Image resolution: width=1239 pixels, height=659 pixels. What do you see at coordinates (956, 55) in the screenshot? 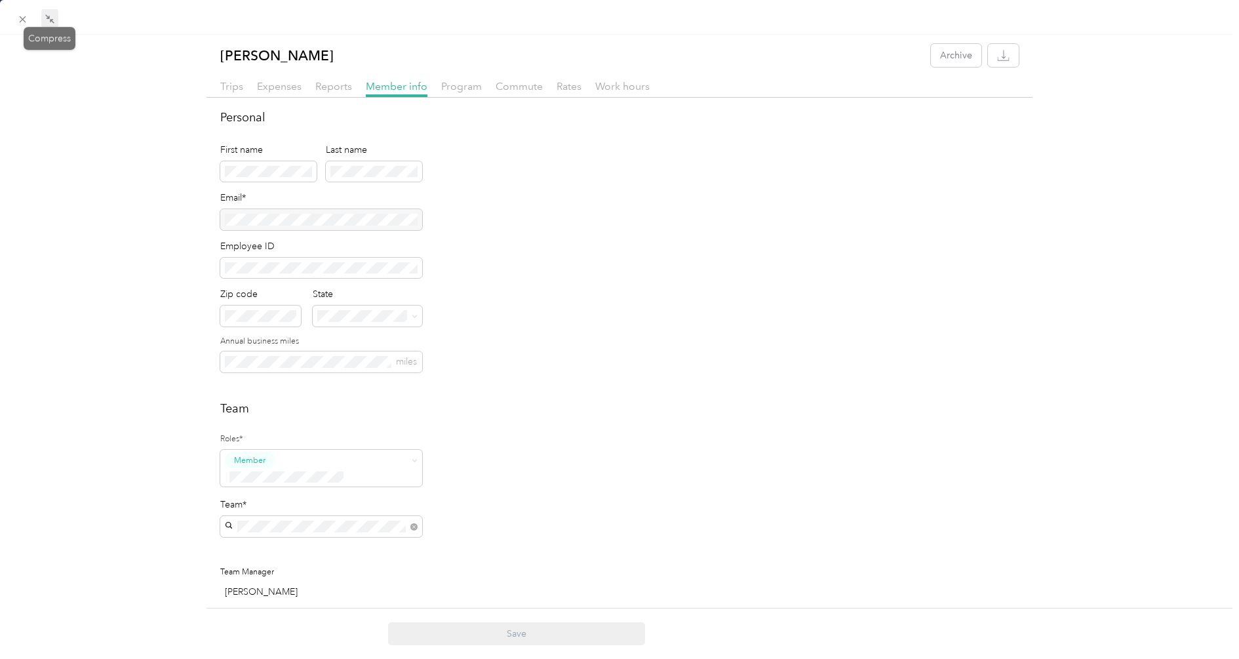
I see `button: Archive` at bounding box center [956, 55].